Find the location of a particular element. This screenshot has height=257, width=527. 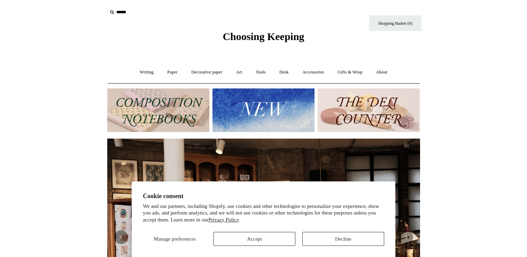

p: We and our partners, including Shopify, use cookies and other technologies to personalize your ex... is located at coordinates (263, 213).